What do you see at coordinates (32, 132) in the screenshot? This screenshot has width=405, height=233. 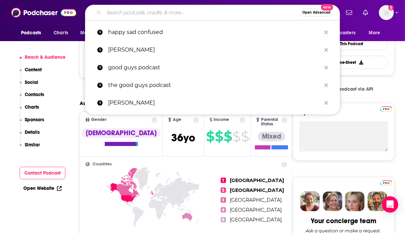 I see `p: Details` at bounding box center [32, 132].